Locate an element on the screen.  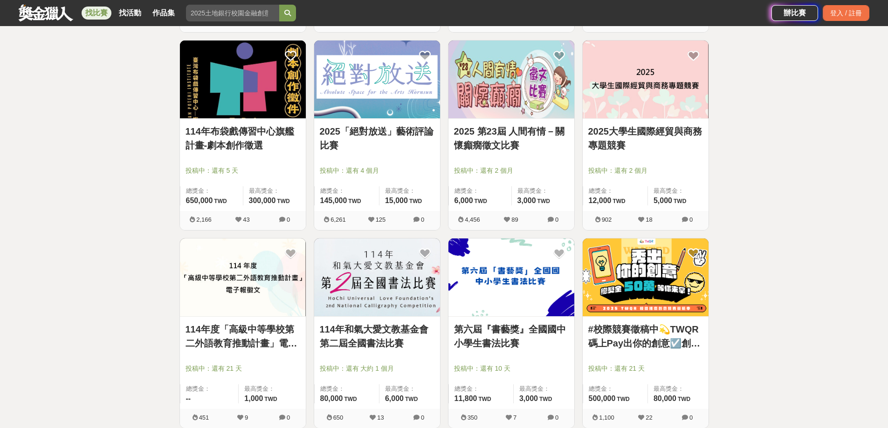
span: 7 is located at coordinates (515, 418).